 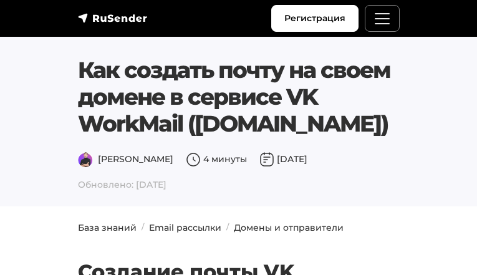 I want to click on nav: breadcrumb, so click(x=239, y=228).